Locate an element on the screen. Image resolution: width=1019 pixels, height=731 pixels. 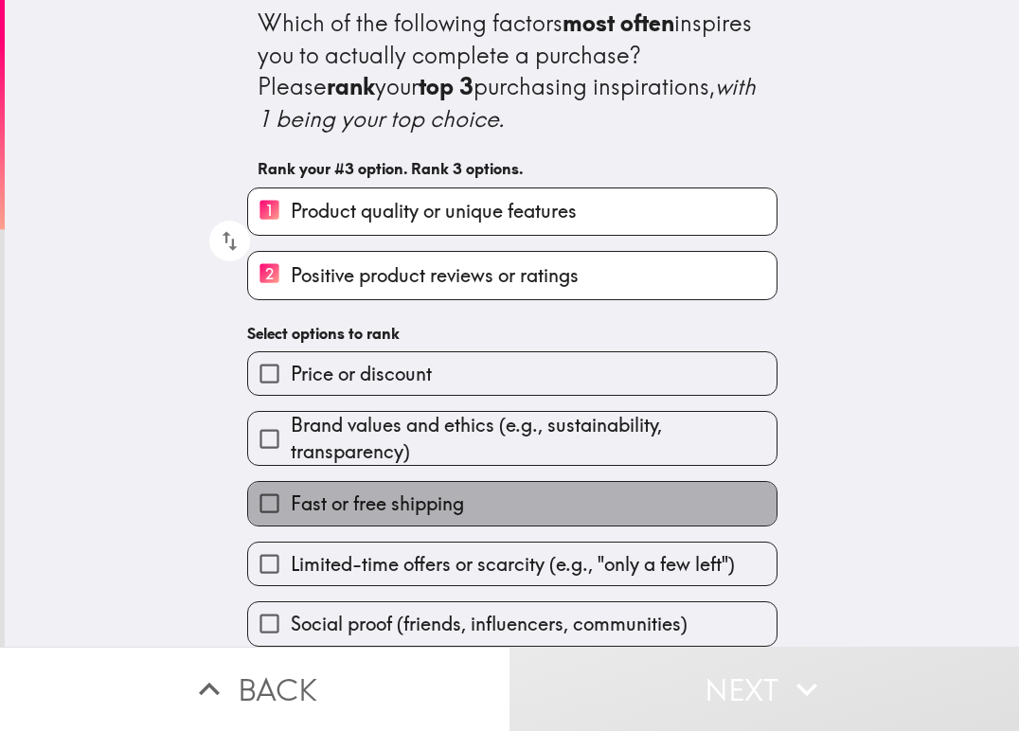
div: Which of the following factors inspires you to actually complete a purchase? Please your purchasi... is located at coordinates (512, 71).